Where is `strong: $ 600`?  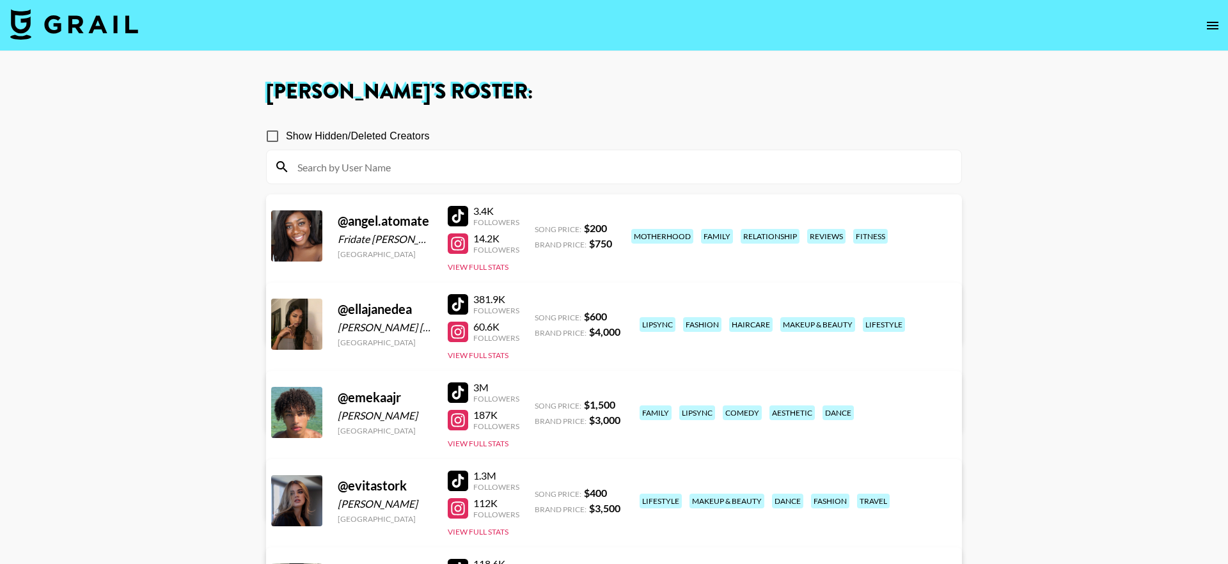
strong: $ 600 is located at coordinates (595, 316).